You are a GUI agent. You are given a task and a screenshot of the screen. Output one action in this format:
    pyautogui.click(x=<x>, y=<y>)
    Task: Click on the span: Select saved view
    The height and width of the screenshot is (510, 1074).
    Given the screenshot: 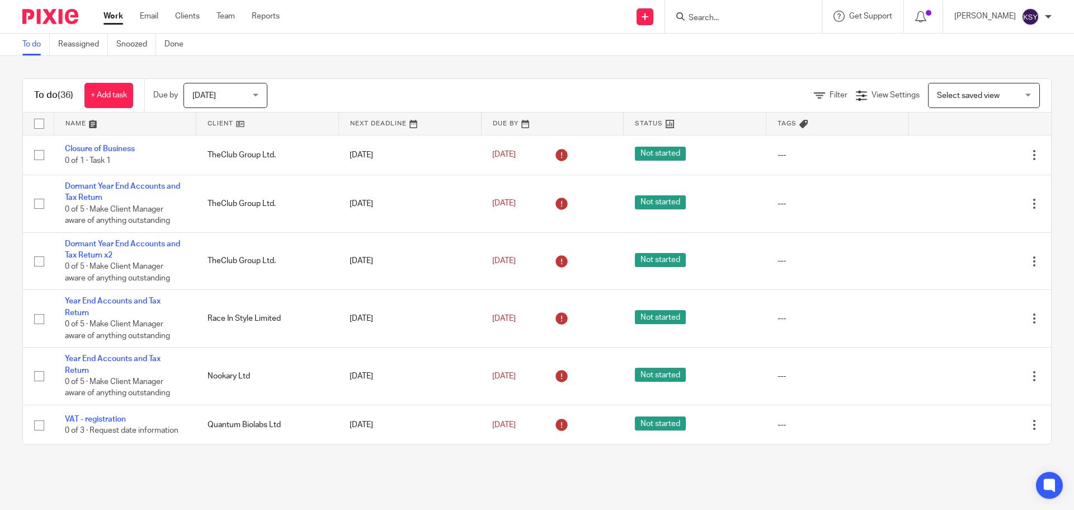 What is the action you would take?
    pyautogui.click(x=968, y=96)
    